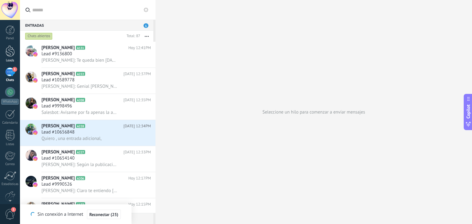  Describe the element at coordinates (146, 36) in the screenshot. I see `button: Más` at that location.